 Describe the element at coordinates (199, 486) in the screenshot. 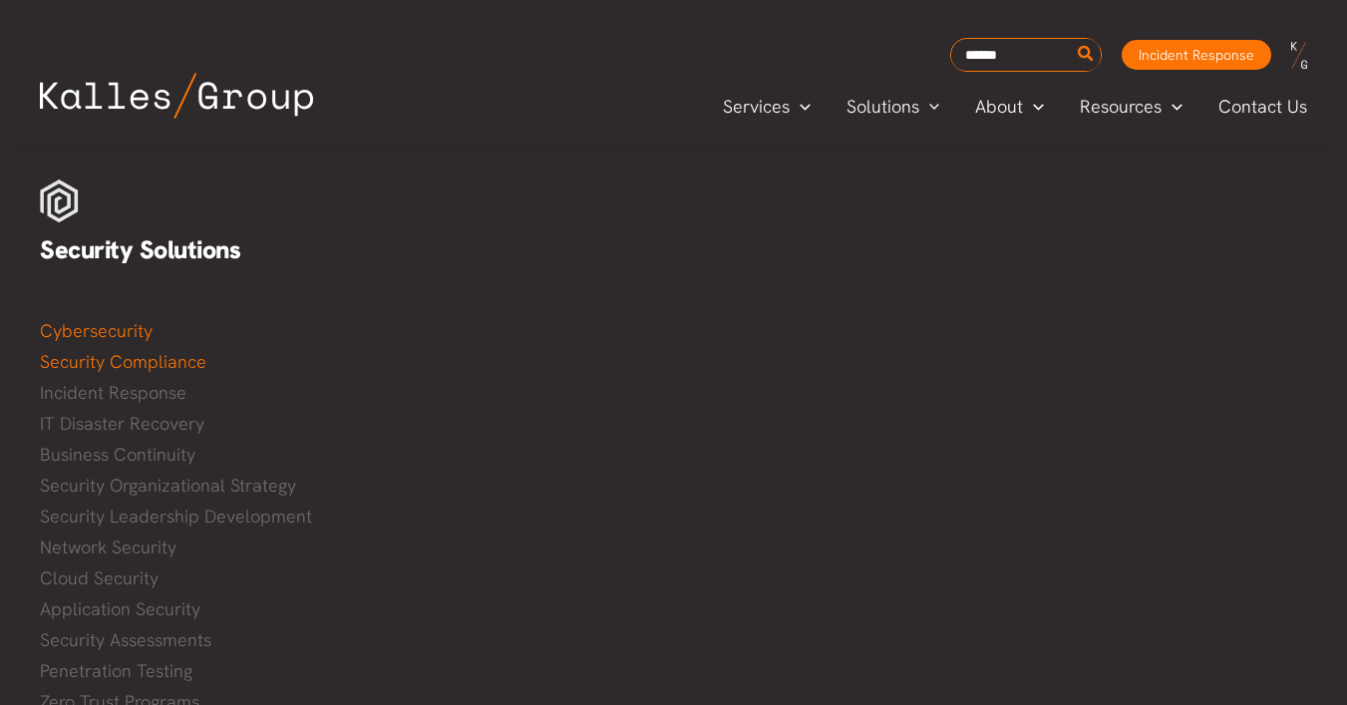

I see `a: Security Organizational Strategy` at that location.